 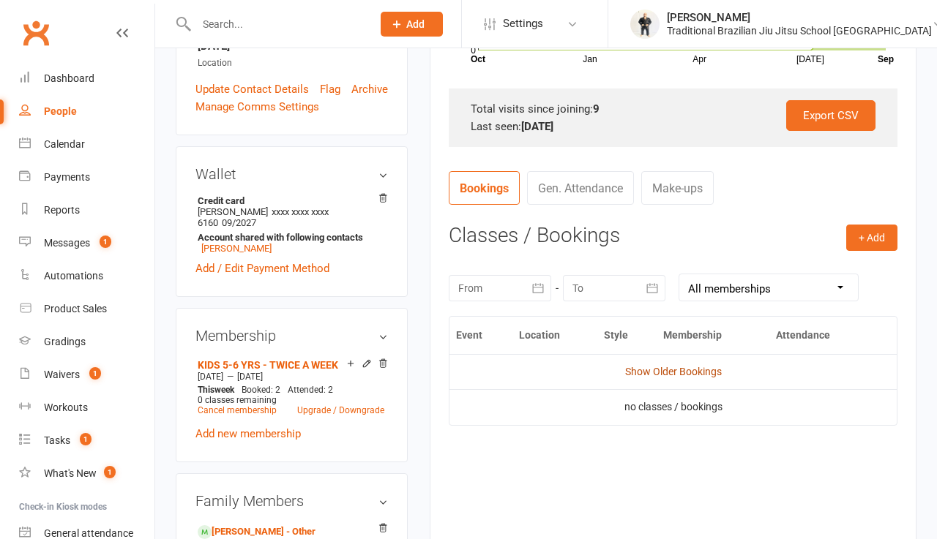 What do you see at coordinates (61, 375) in the screenshot?
I see `div: Waivers` at bounding box center [61, 375].